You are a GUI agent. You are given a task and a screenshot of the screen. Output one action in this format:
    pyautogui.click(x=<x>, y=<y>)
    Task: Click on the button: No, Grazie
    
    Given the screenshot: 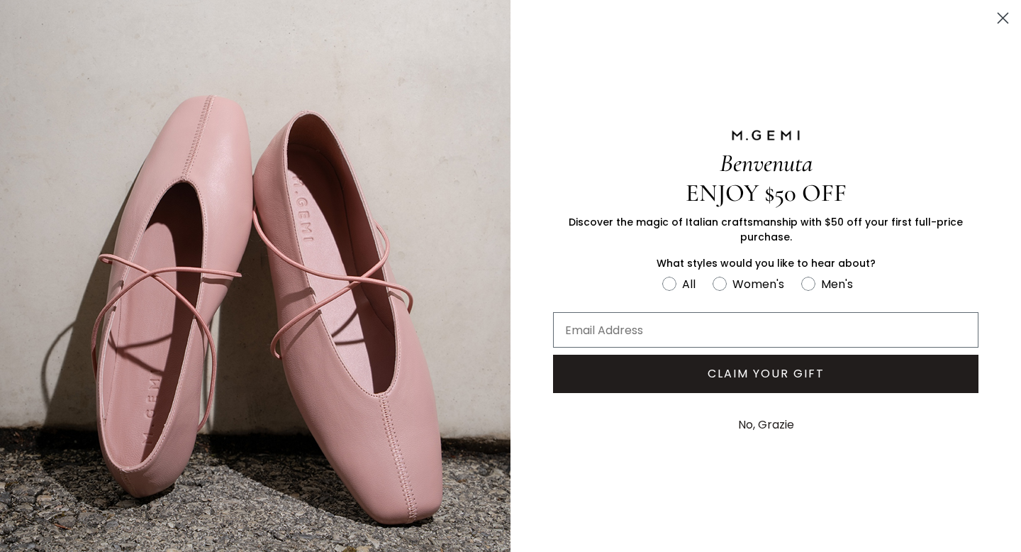 What is the action you would take?
    pyautogui.click(x=766, y=425)
    